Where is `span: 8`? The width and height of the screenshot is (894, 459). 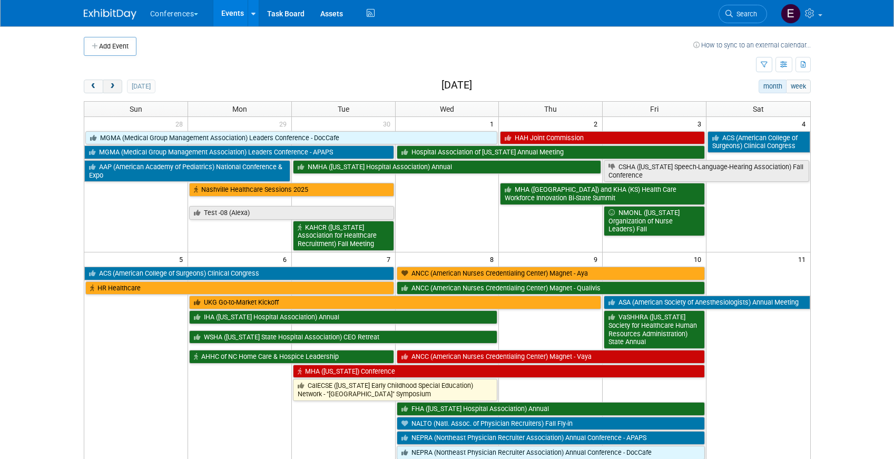 span: 8 is located at coordinates (494, 259).